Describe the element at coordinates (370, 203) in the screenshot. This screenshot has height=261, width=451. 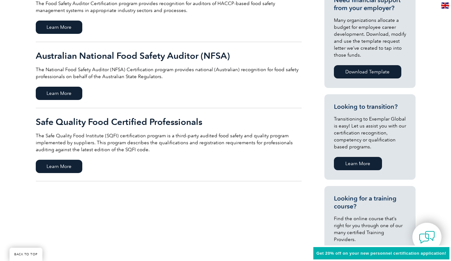
I see `h3: Looking for a training course?` at that location.